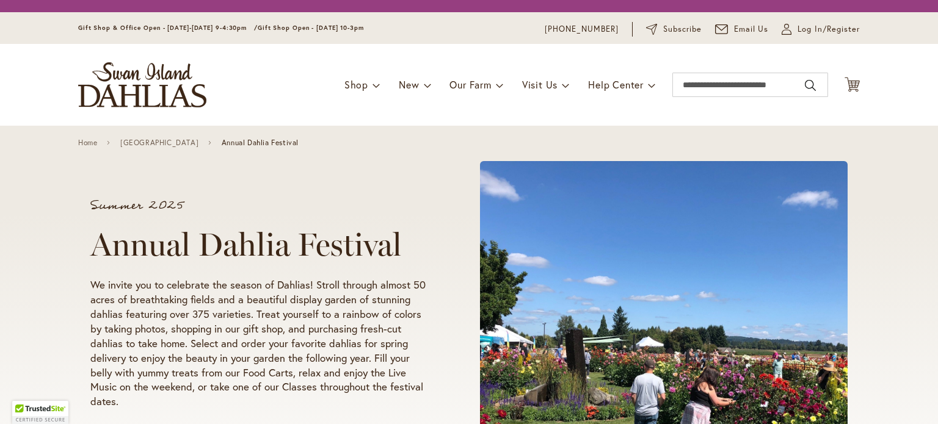 The width and height of the screenshot is (938, 424). What do you see at coordinates (828, 29) in the screenshot?
I see `span: Log In/Register` at bounding box center [828, 29].